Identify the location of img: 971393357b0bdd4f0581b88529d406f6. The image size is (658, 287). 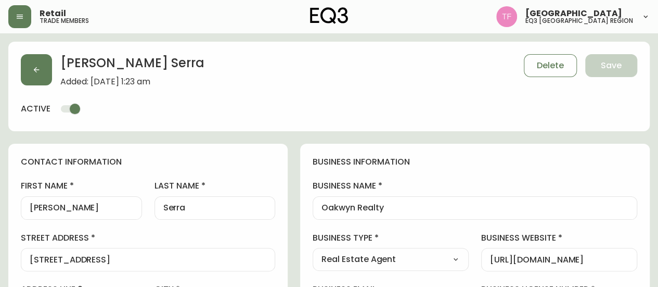
(507, 17).